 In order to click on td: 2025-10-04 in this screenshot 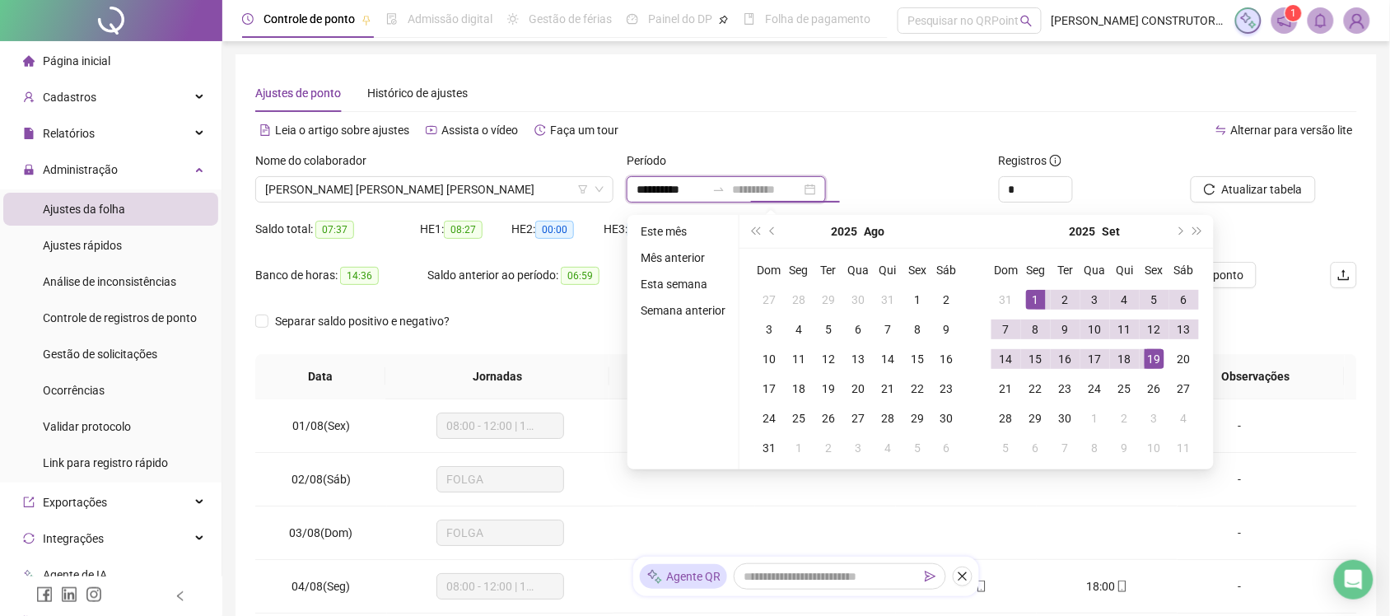, I will do `click(1184, 418)`.